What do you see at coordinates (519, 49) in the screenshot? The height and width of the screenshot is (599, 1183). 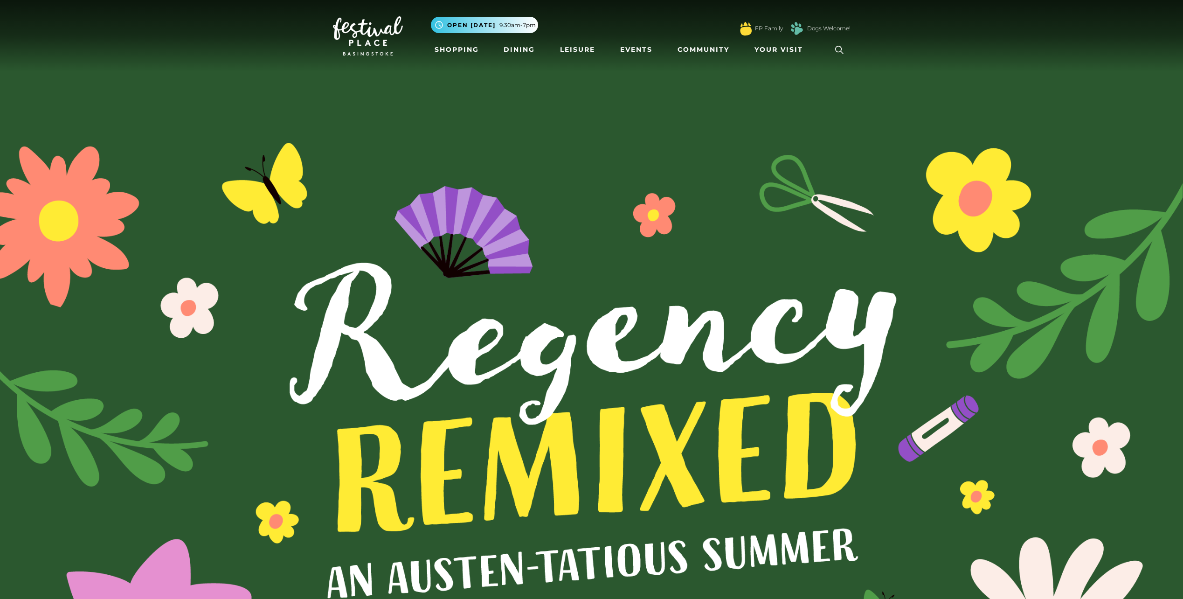 I see `a: Dining` at bounding box center [519, 49].